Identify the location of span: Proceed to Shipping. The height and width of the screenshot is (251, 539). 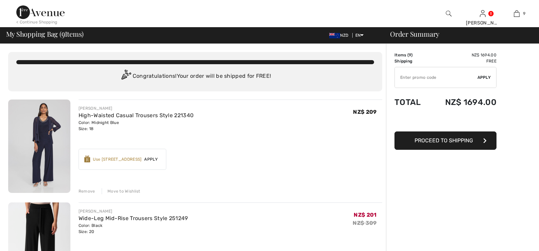
(444, 140).